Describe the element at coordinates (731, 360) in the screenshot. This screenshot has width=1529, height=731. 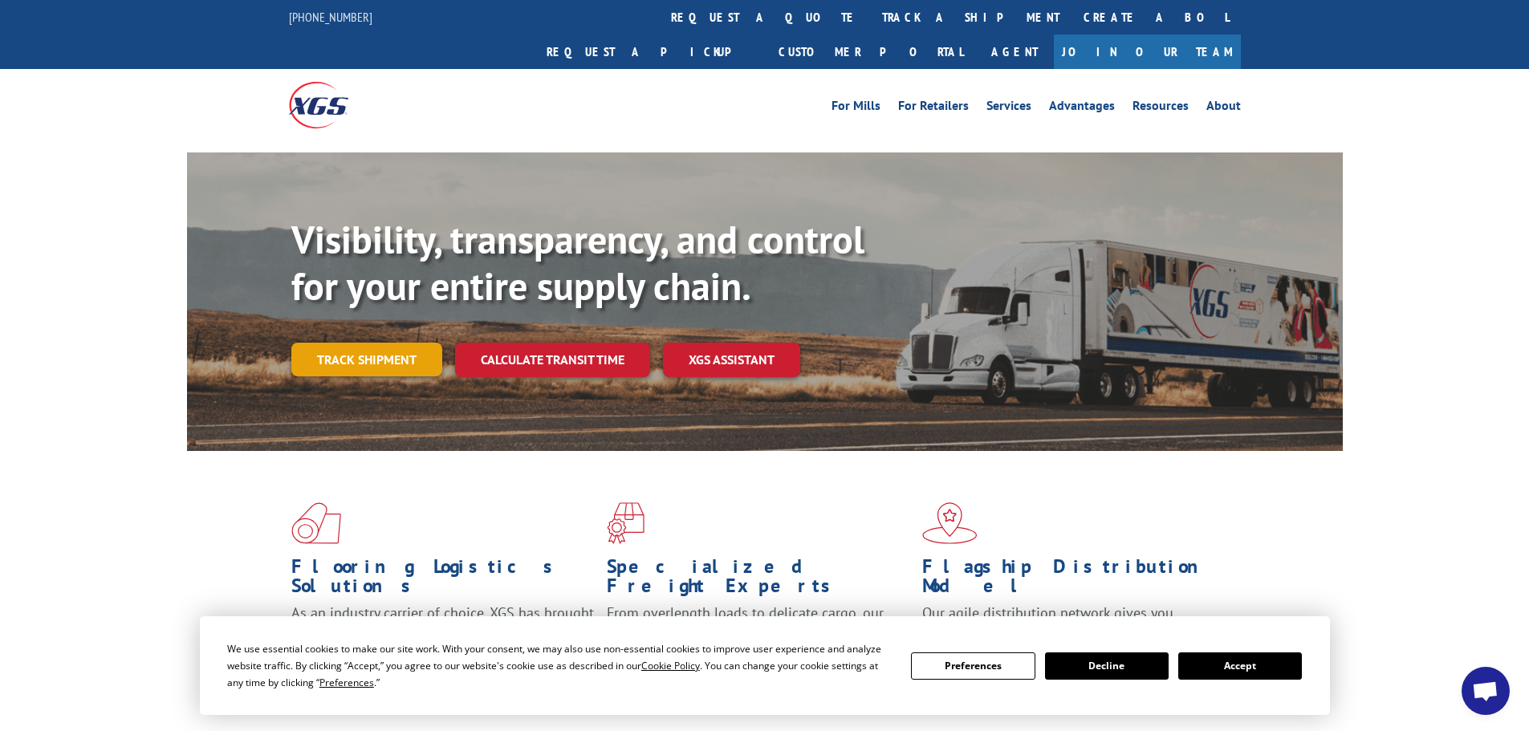
I see `a: XGS ASSISTANT` at that location.